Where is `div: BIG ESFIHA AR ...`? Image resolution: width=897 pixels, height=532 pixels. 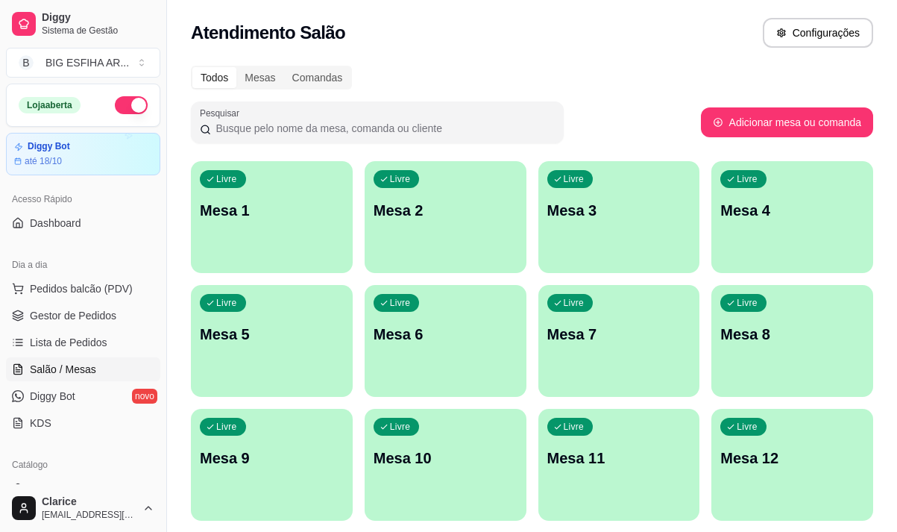
div: BIG ESFIHA AR ... is located at coordinates (87, 63).